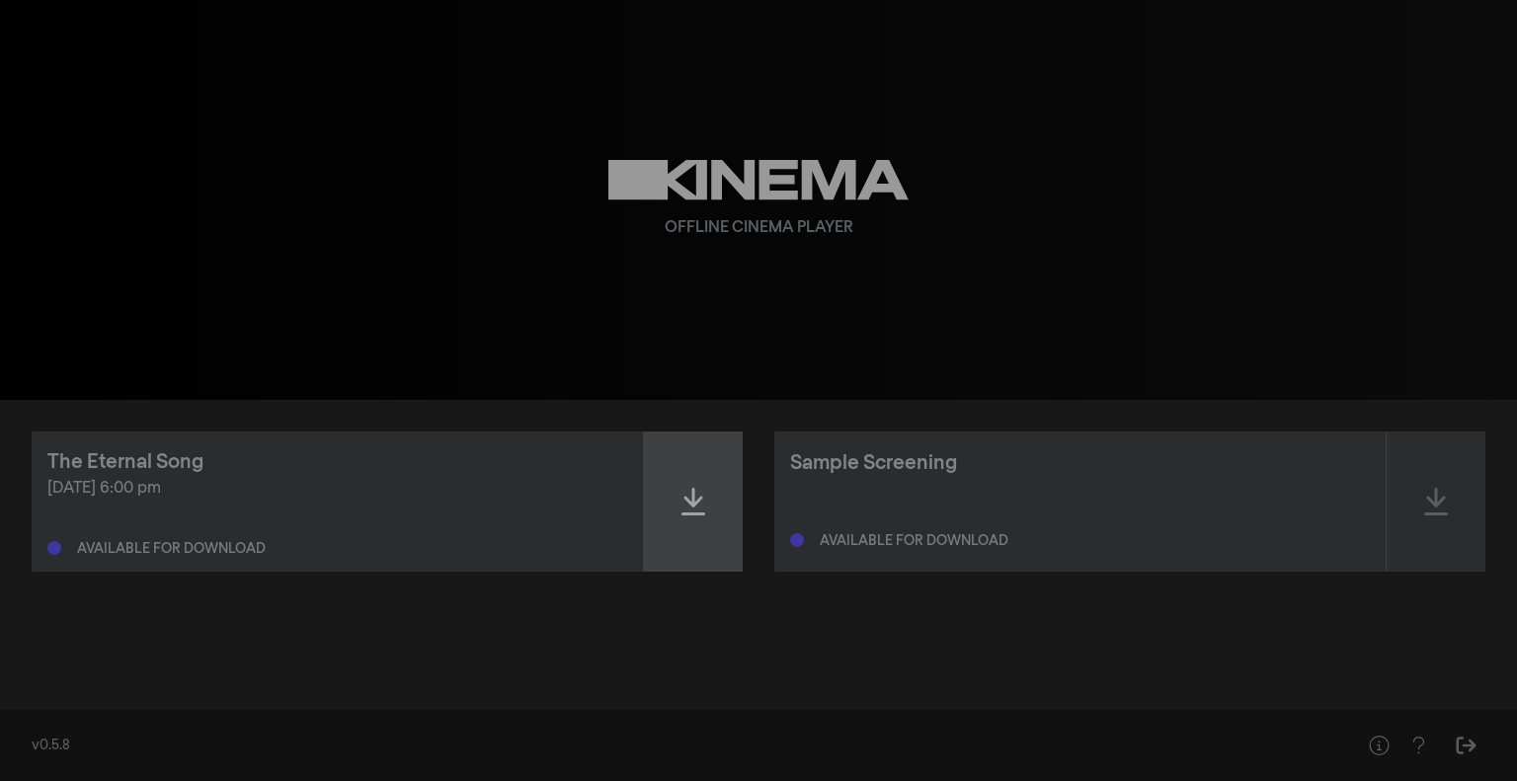 The height and width of the screenshot is (781, 1517). What do you see at coordinates (1466, 746) in the screenshot?
I see `button: Sign Out` at bounding box center [1466, 746].